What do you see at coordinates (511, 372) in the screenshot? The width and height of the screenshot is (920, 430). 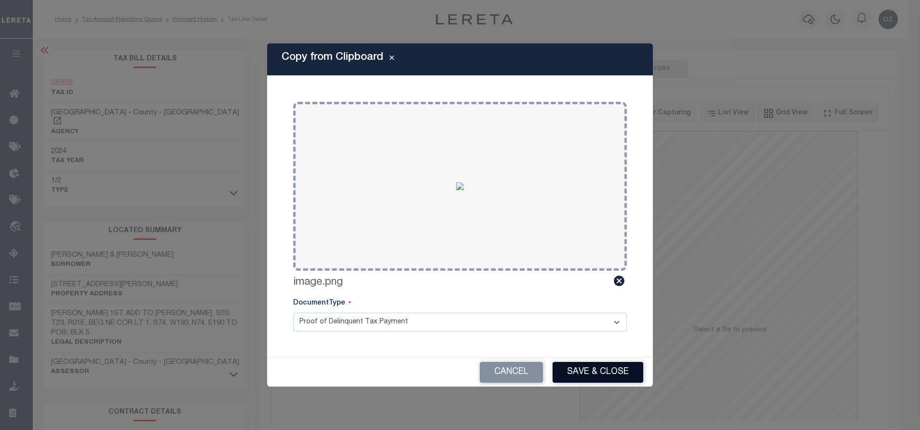 I see `button: Cancel` at bounding box center [511, 372].